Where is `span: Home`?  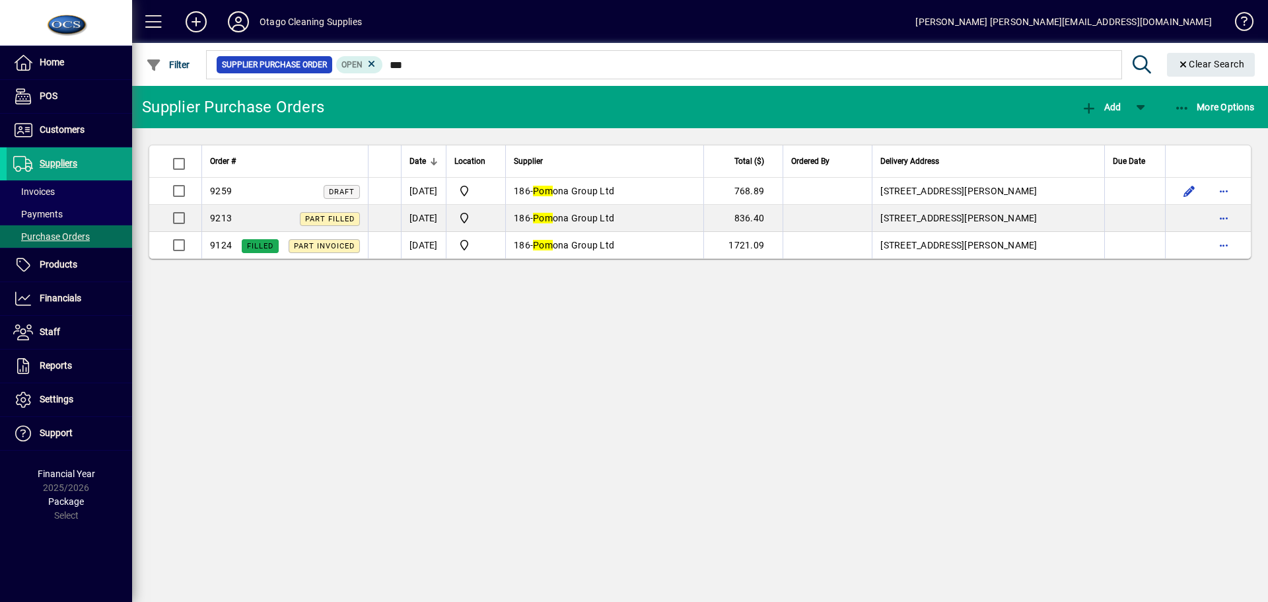 span: Home is located at coordinates (52, 62).